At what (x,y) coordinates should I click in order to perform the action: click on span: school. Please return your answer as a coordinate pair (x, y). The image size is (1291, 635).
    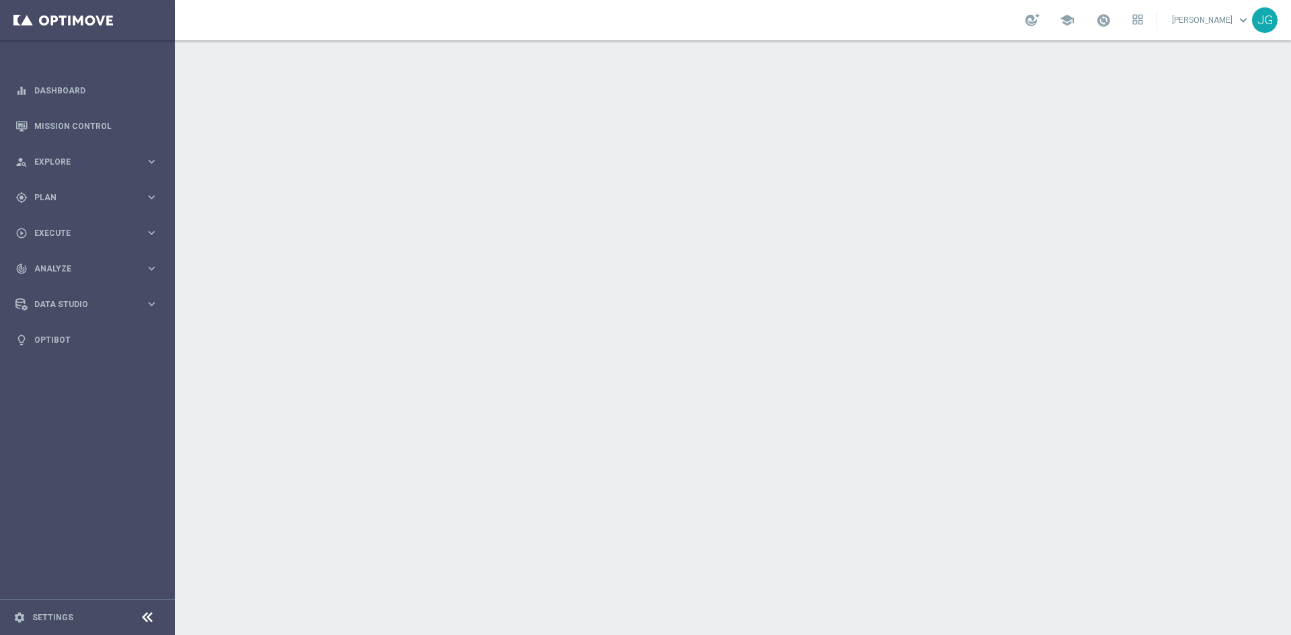
    Looking at the image, I should click on (1067, 20).